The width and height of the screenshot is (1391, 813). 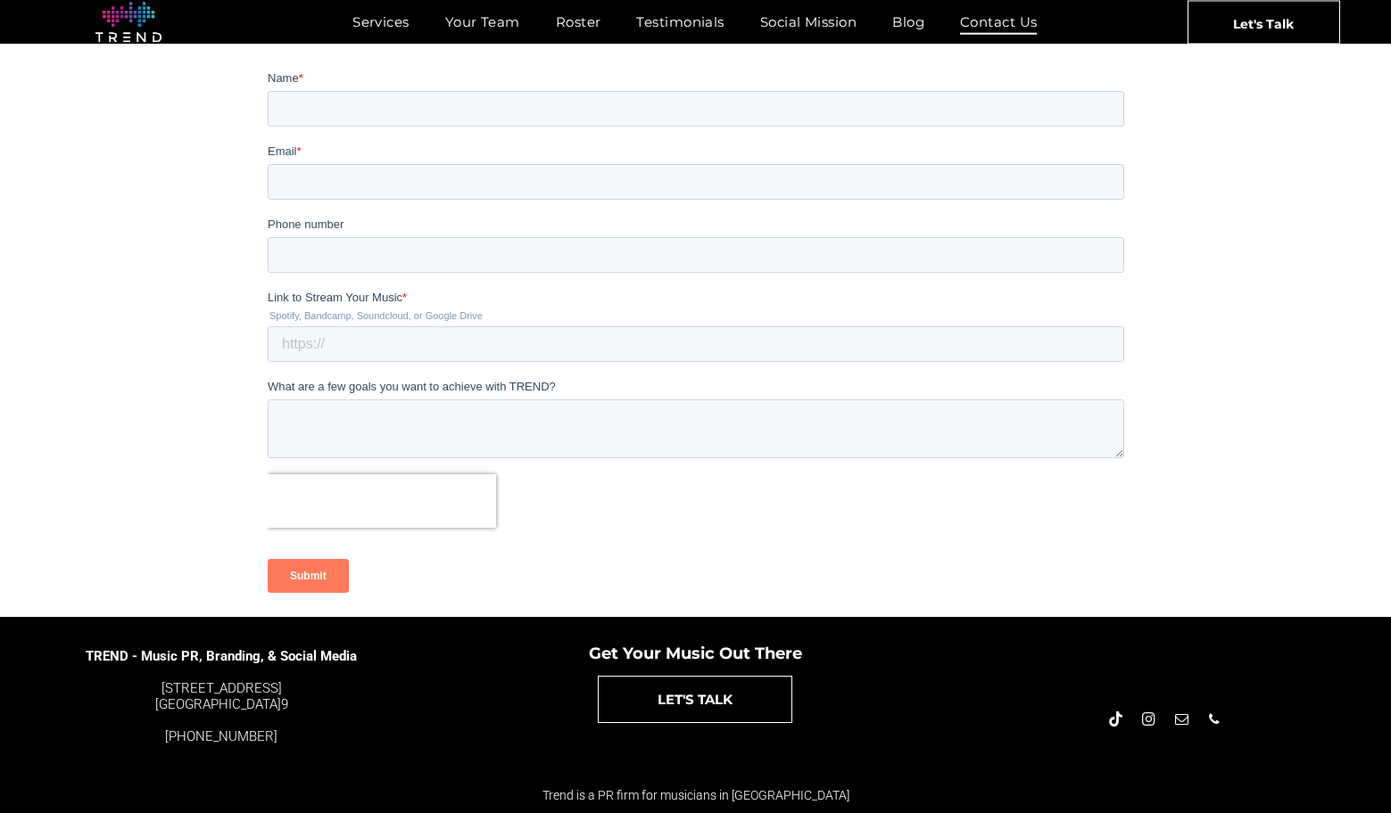 What do you see at coordinates (578, 21) in the screenshot?
I see `a: Roster` at bounding box center [578, 21].